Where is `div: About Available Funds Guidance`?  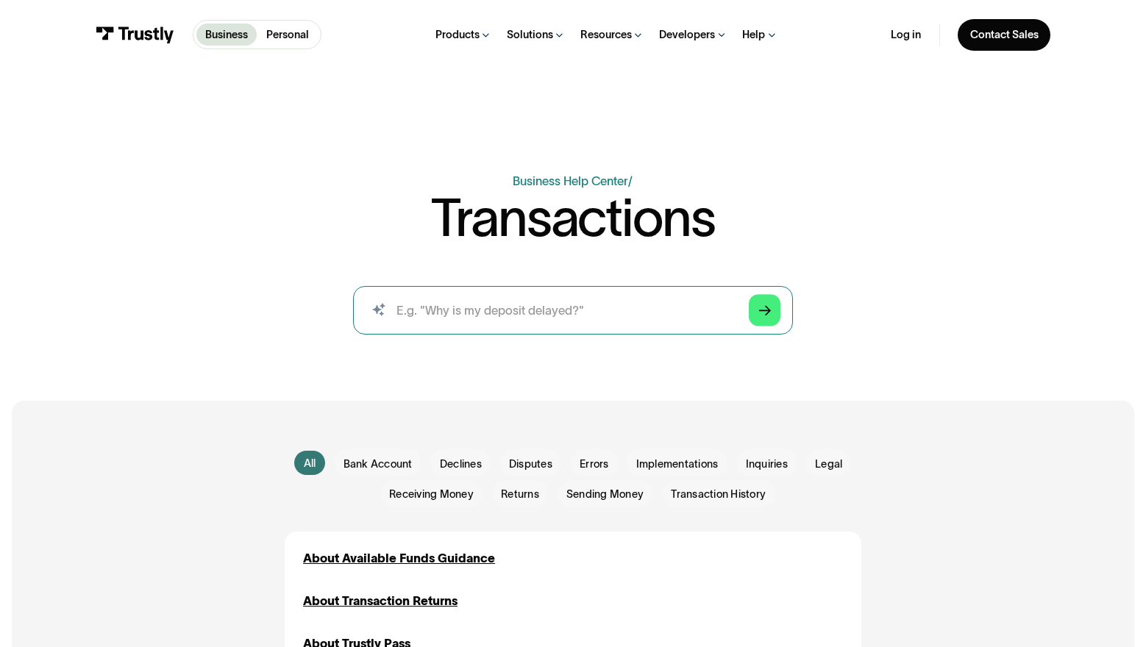
div: About Available Funds Guidance is located at coordinates (399, 558).